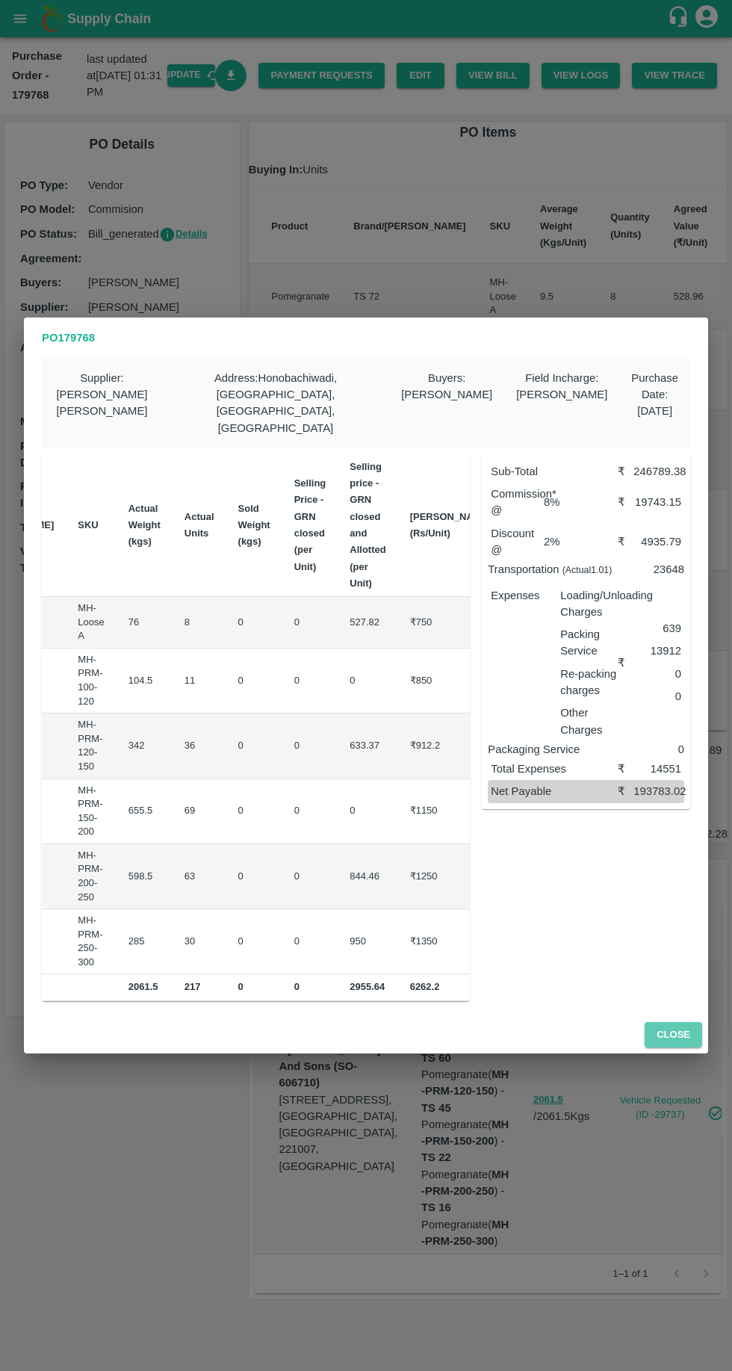 The height and width of the screenshot is (1371, 732). Describe the element at coordinates (144, 525) in the screenshot. I see `b: Actual Weight (kgs)` at that location.